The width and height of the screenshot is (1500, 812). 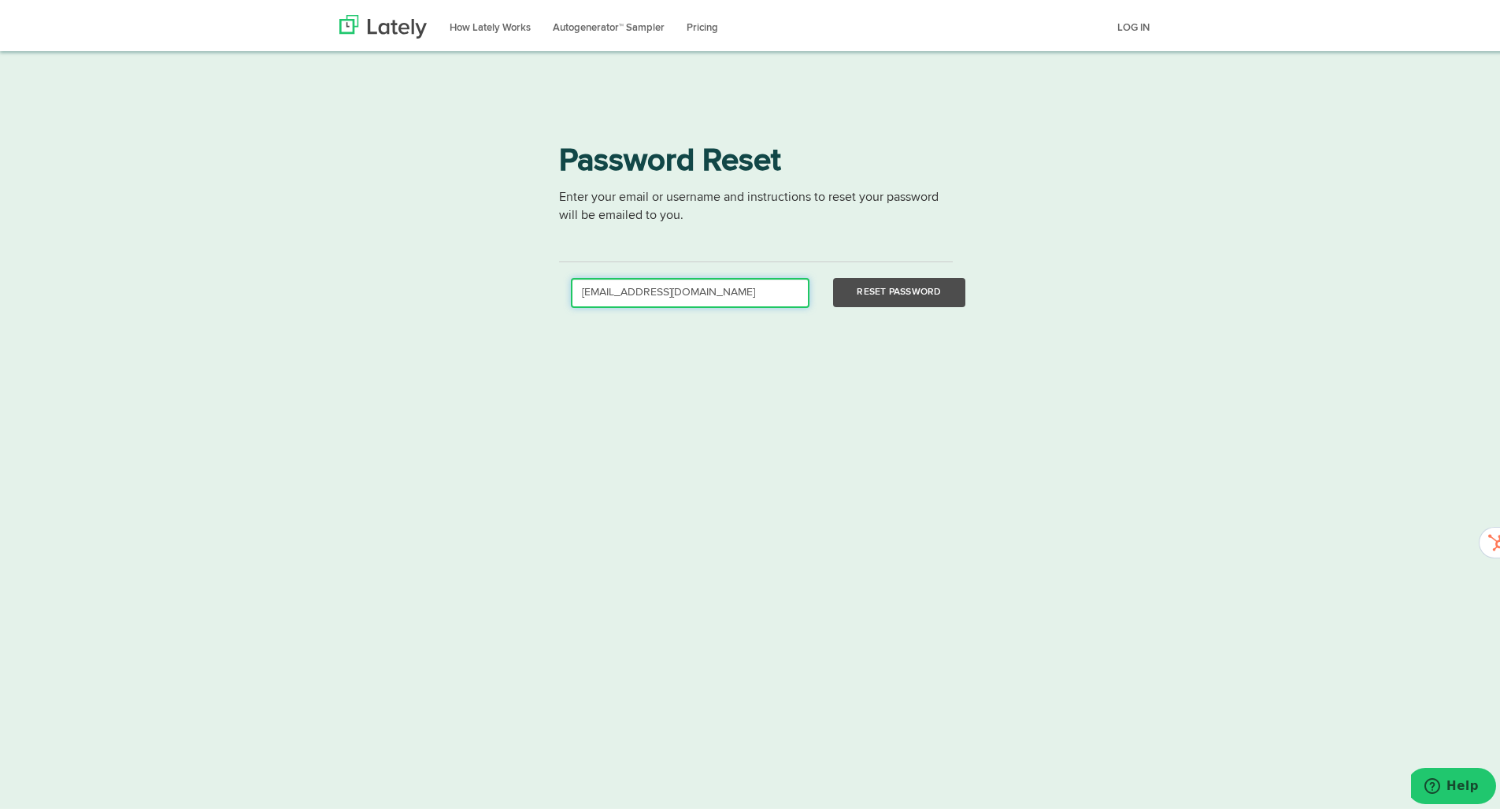 What do you see at coordinates (756, 215) in the screenshot?
I see `p: Enter your email or username and instructions to reset your password will be emailed to you.` at bounding box center [756, 215].